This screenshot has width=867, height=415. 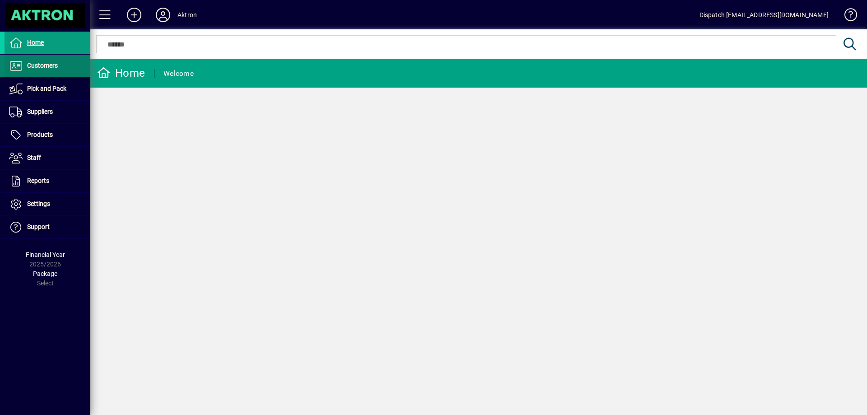 I want to click on a: Suppliers, so click(x=47, y=112).